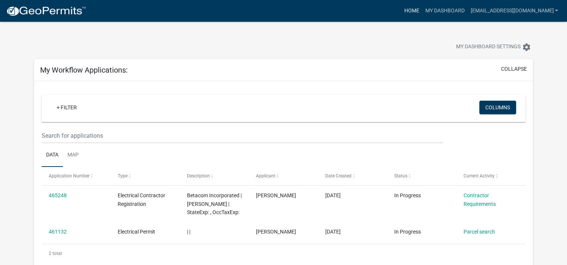 This screenshot has height=265, width=567. I want to click on span: My Dashboard Settings, so click(488, 47).